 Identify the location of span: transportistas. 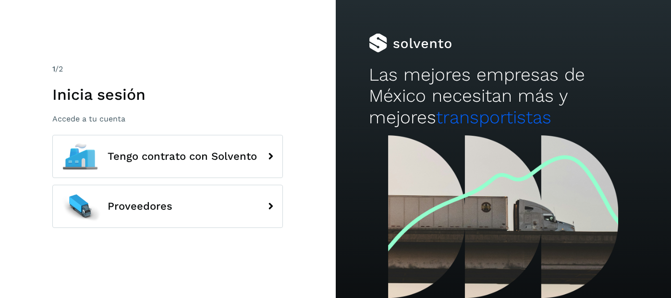
(494, 117).